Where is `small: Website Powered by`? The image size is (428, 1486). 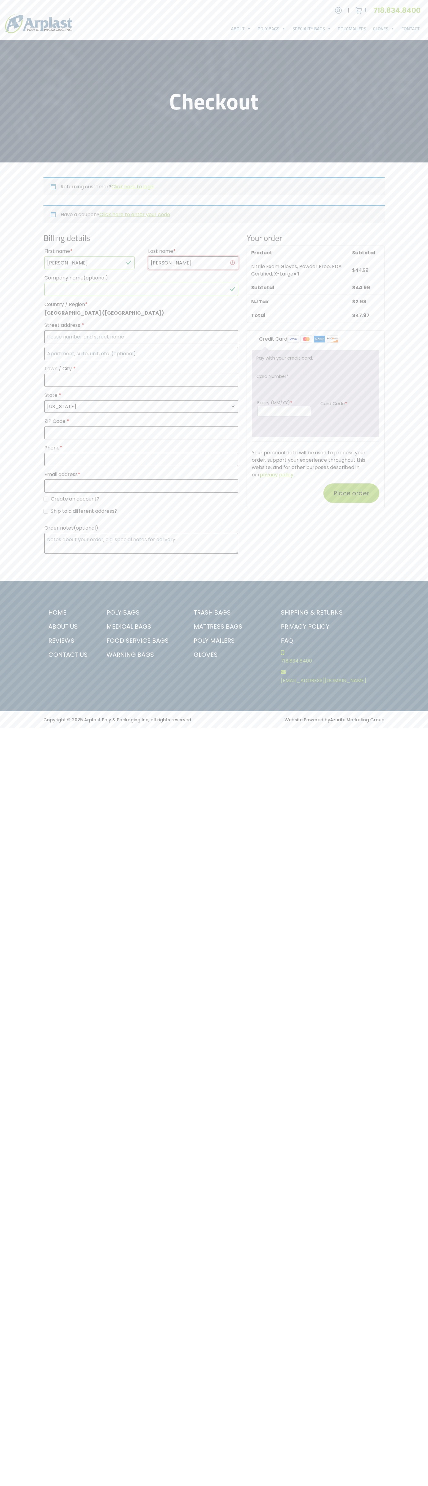 small: Website Powered by is located at coordinates (334, 720).